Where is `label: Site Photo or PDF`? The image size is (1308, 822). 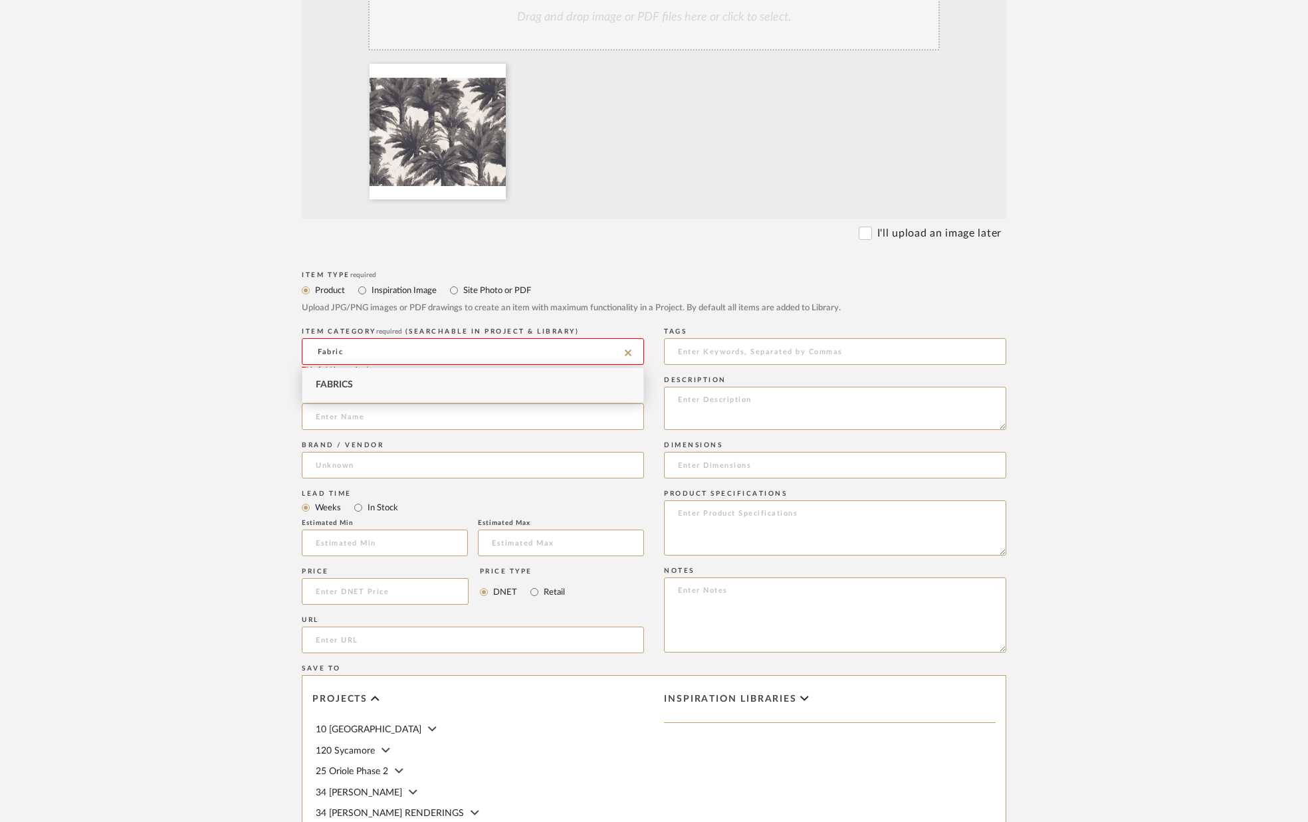
label: Site Photo or PDF is located at coordinates (497, 291).